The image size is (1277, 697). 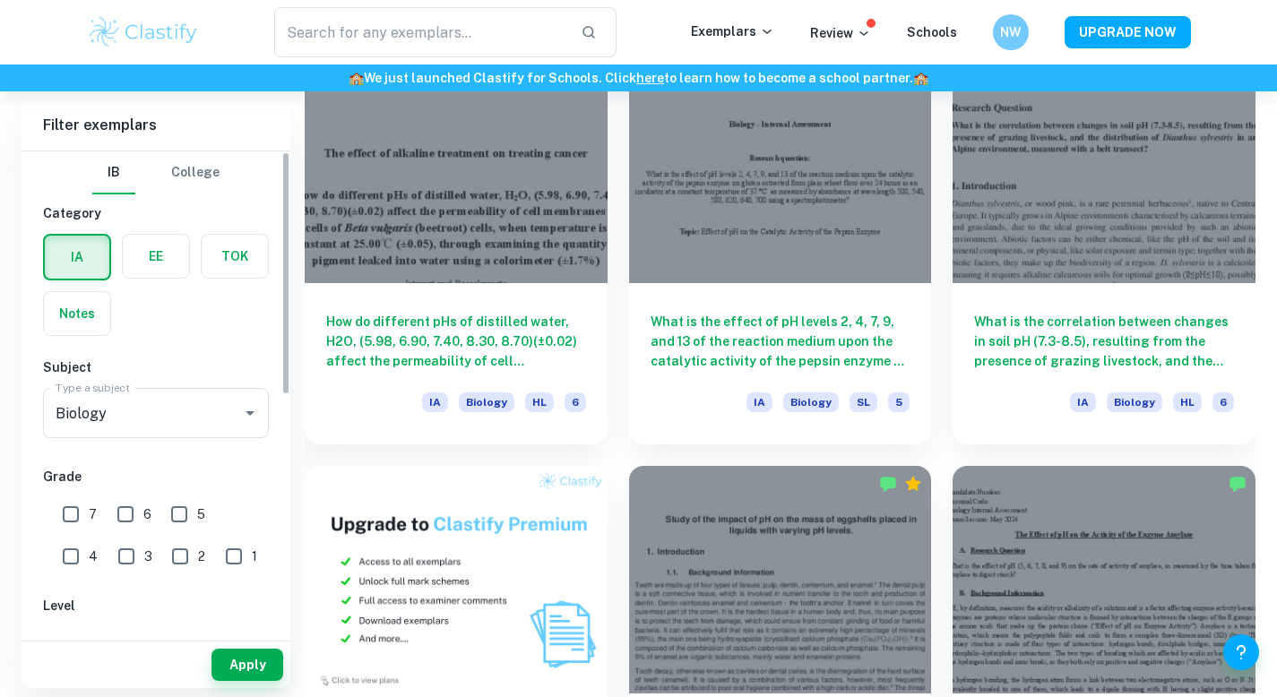 I want to click on button: Apply, so click(x=247, y=665).